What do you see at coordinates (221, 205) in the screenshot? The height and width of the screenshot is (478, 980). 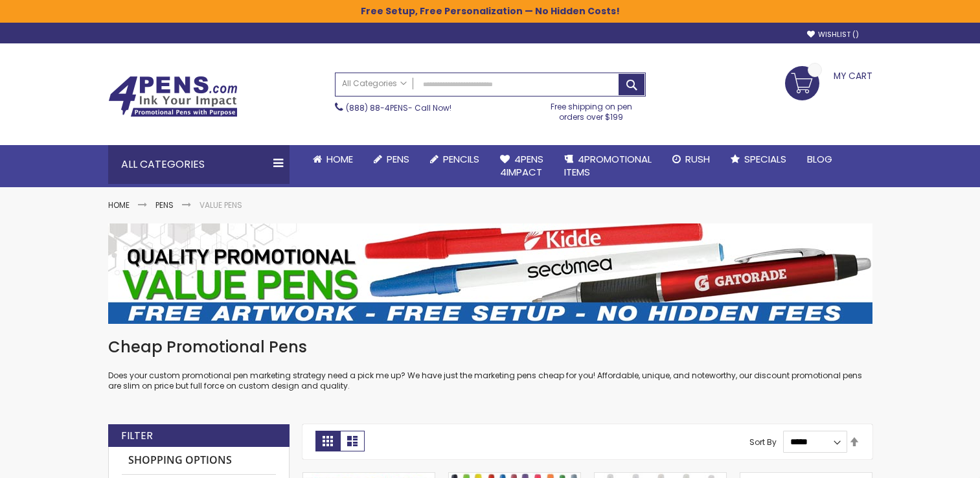 I see `strong: Value Pens` at bounding box center [221, 205].